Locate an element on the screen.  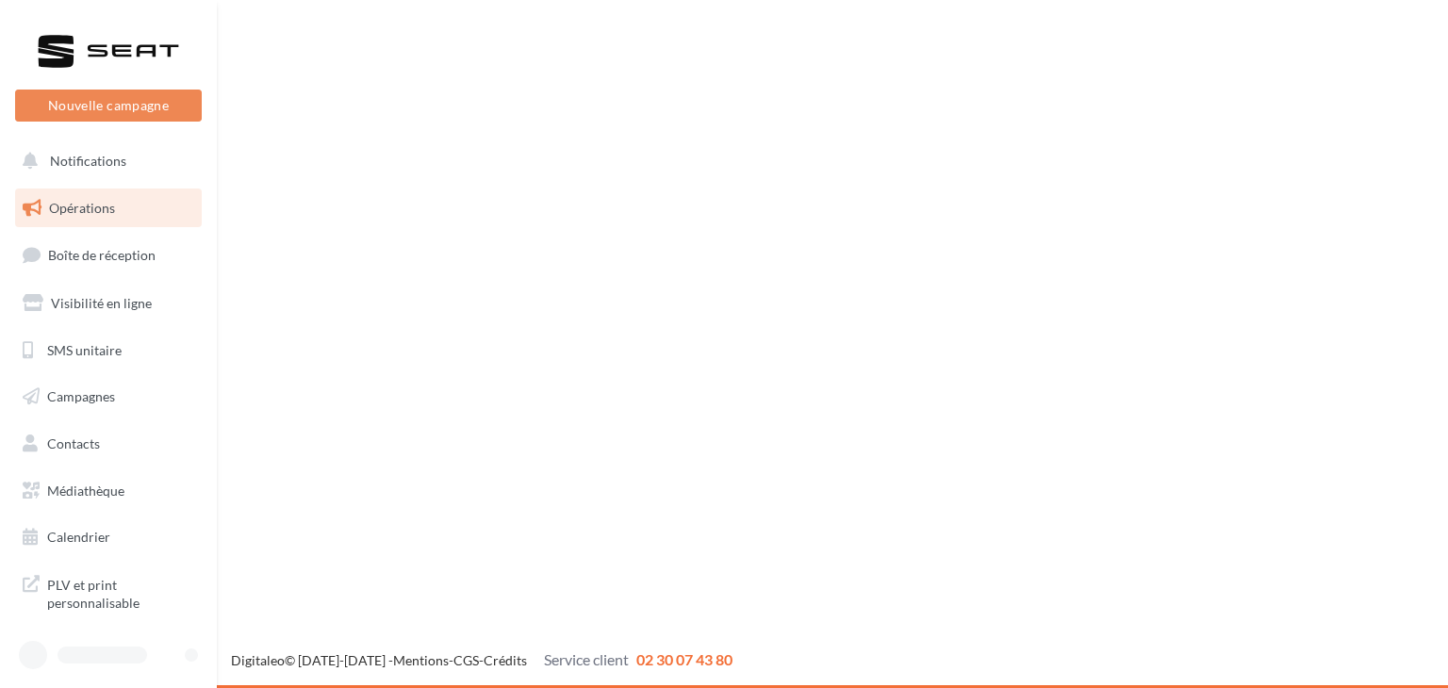
a: Campagnes DataOnDemand is located at coordinates (108, 655).